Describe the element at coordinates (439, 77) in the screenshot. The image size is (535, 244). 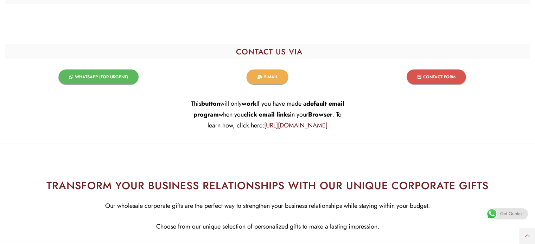
I see `span: CONTACT FORM​` at that location.